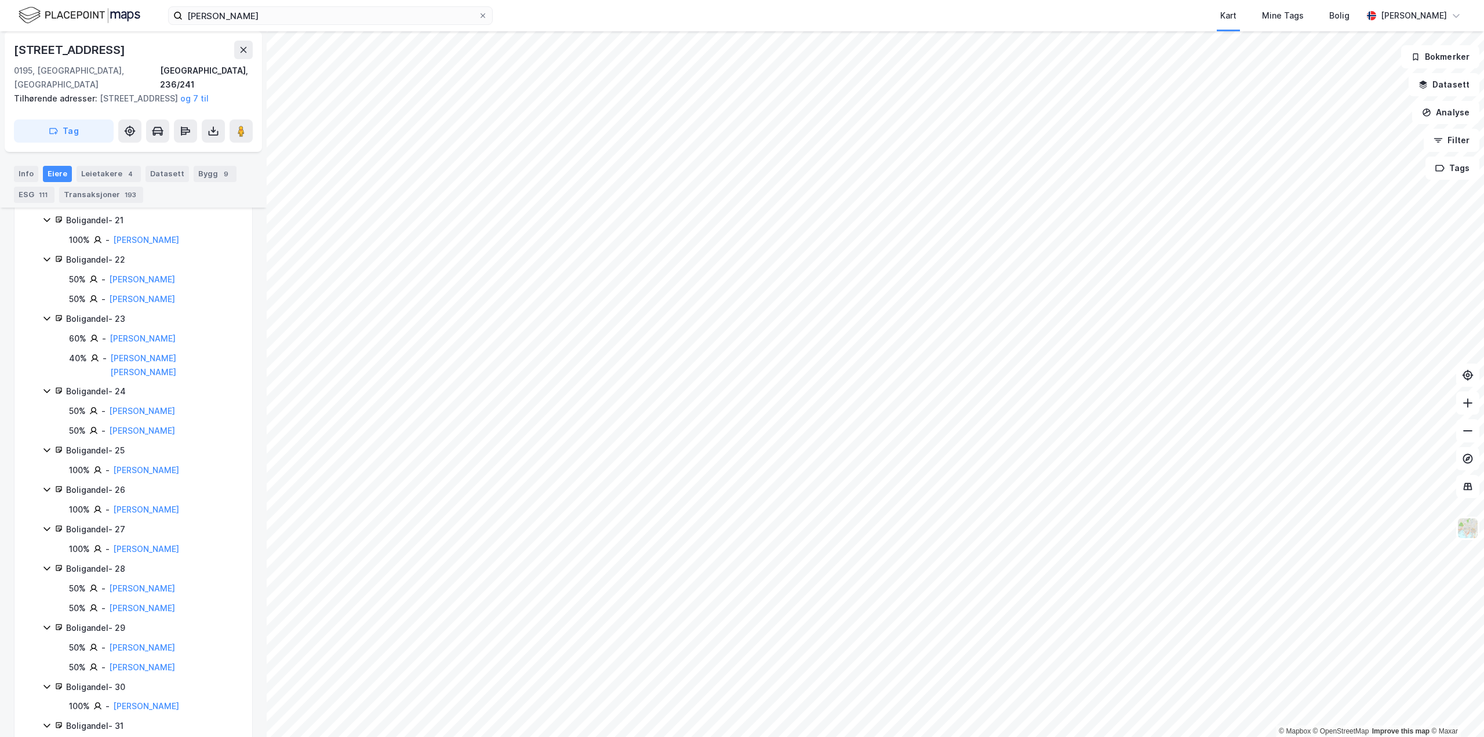 The width and height of the screenshot is (1484, 737). What do you see at coordinates (152, 569) in the screenshot?
I see `div: Boligandel - 28` at bounding box center [152, 569].